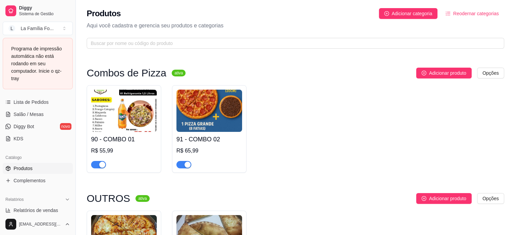  What do you see at coordinates (448, 14) in the screenshot?
I see `span: ordered-list` at bounding box center [448, 14].